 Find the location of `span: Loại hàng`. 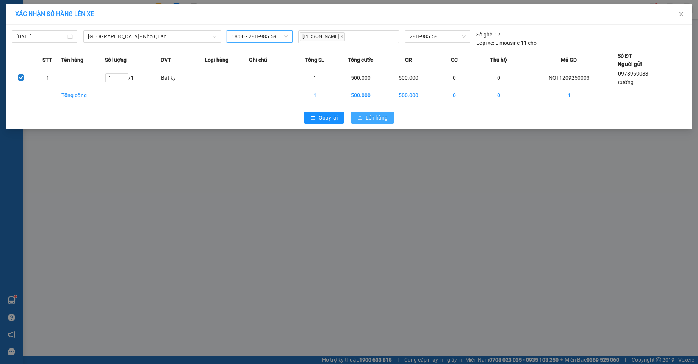

span: Loại hàng is located at coordinates (216, 60).